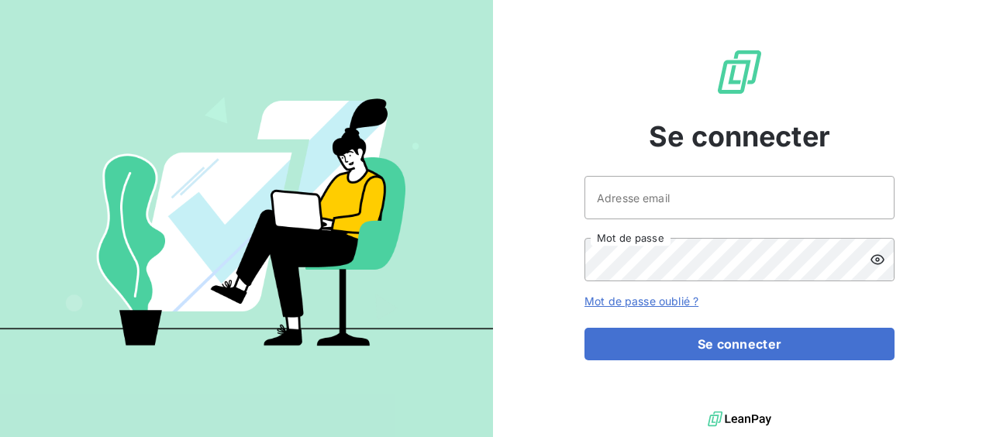 This screenshot has height=437, width=986. Describe the element at coordinates (739, 344) in the screenshot. I see `button: Se connecter` at that location.